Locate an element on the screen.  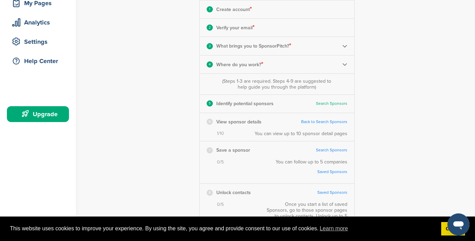
p: Save a sponsor is located at coordinates (233, 150).